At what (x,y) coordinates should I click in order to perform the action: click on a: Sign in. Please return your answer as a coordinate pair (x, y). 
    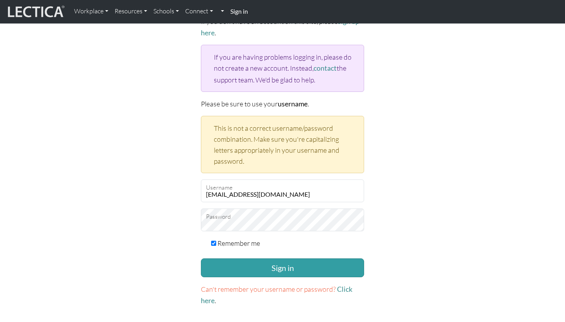
    Looking at the image, I should click on (239, 11).